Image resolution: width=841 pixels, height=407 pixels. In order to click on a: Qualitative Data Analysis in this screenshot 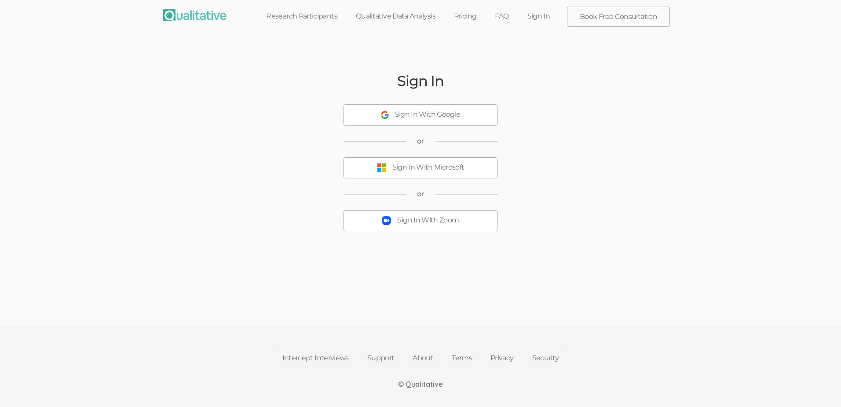, I will do `click(396, 16)`.